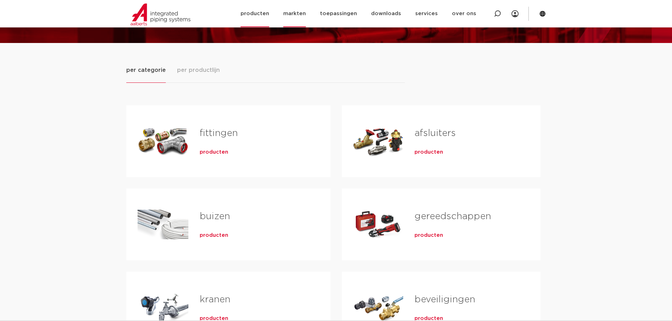 This screenshot has width=672, height=321. I want to click on a: afsluiters, so click(435, 133).